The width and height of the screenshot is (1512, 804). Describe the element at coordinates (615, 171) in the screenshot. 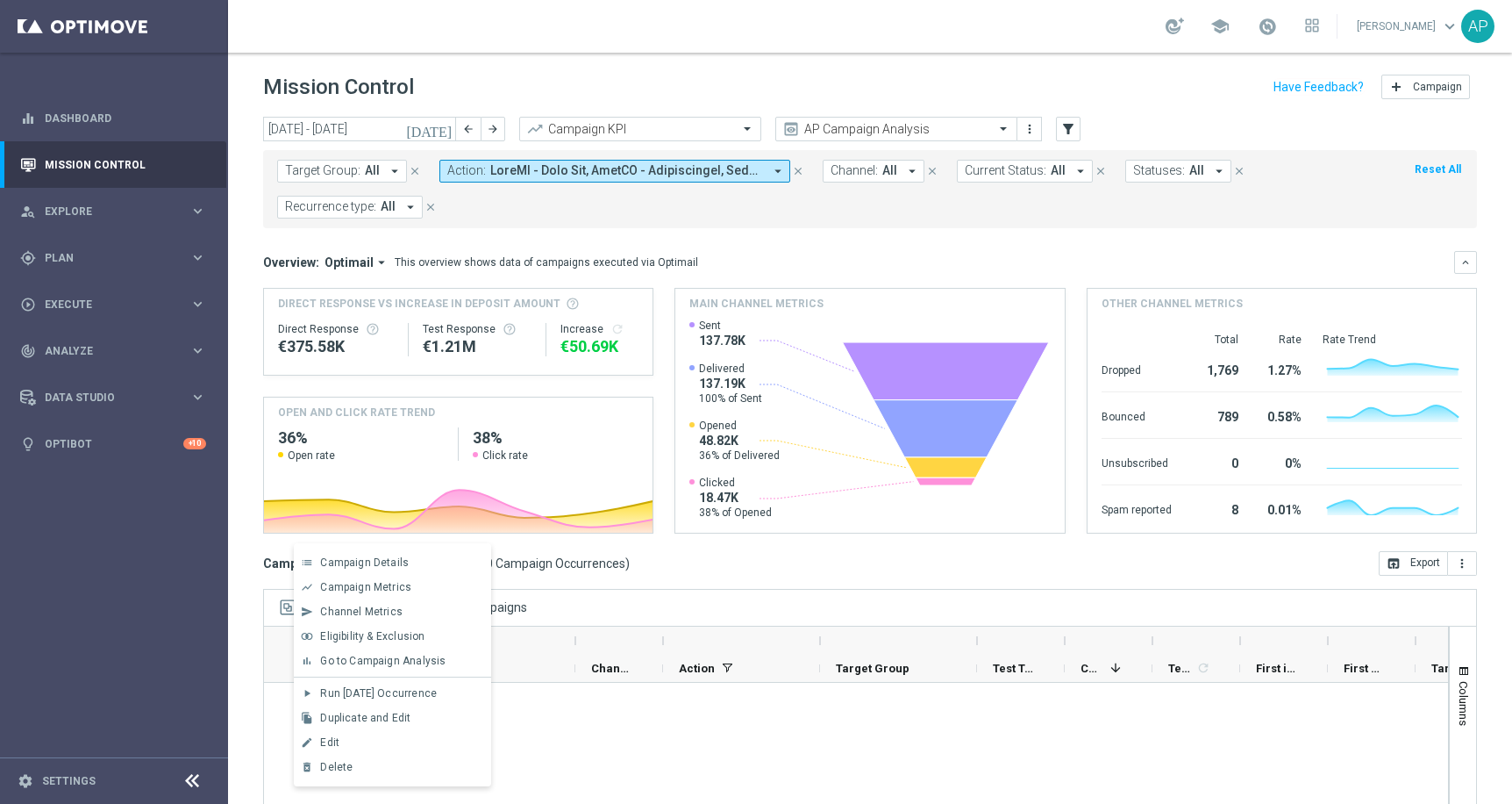

I see `button: Action: LoreMI - Dolo Sit, AmetCO - Adipiscingel, SeddOE - Tempori Utlaboreetdo, MagnAA - Enimadm...` at that location.